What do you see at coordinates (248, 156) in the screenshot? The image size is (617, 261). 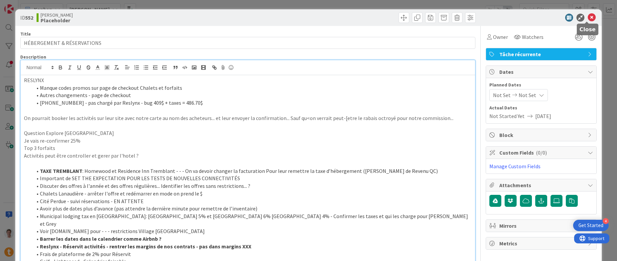 I see `p: Activités peut être controller et gerer par l'hotel ?` at bounding box center [248, 156].